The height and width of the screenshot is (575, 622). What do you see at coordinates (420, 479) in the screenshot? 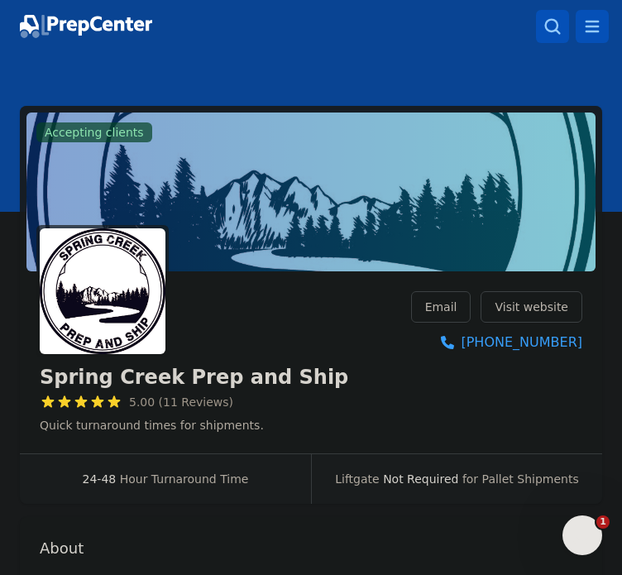
I see `span: Not Required` at bounding box center [420, 479].